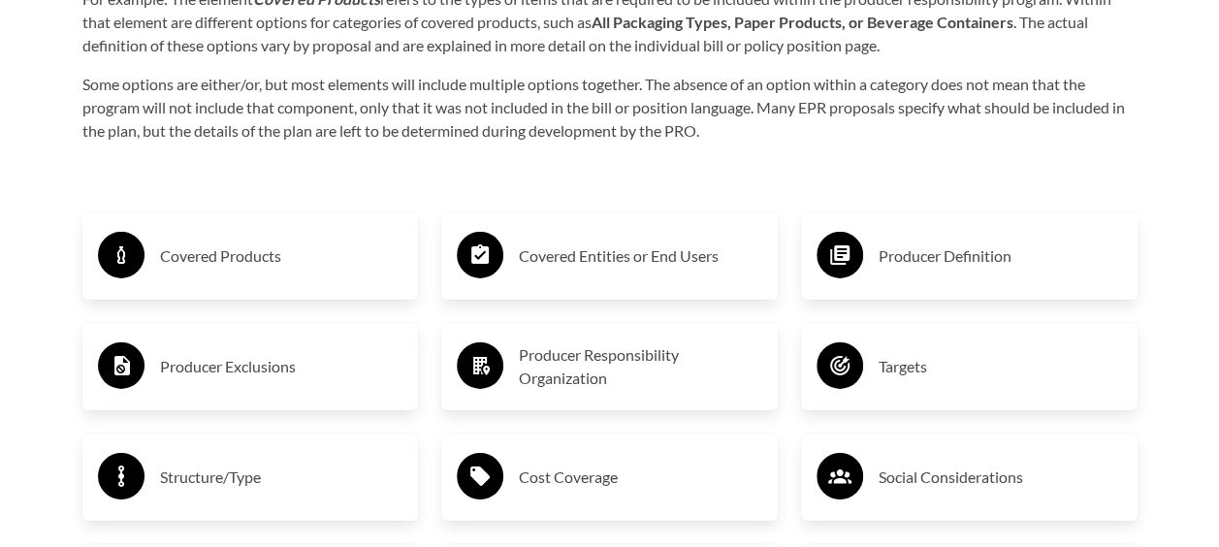 The width and height of the screenshot is (1219, 547). I want to click on h3: Cost Coverage, so click(640, 477).